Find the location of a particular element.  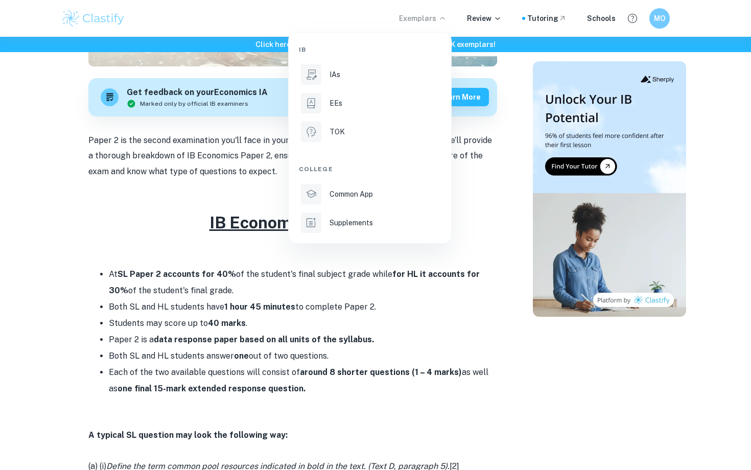

span: IB is located at coordinates (302, 50).